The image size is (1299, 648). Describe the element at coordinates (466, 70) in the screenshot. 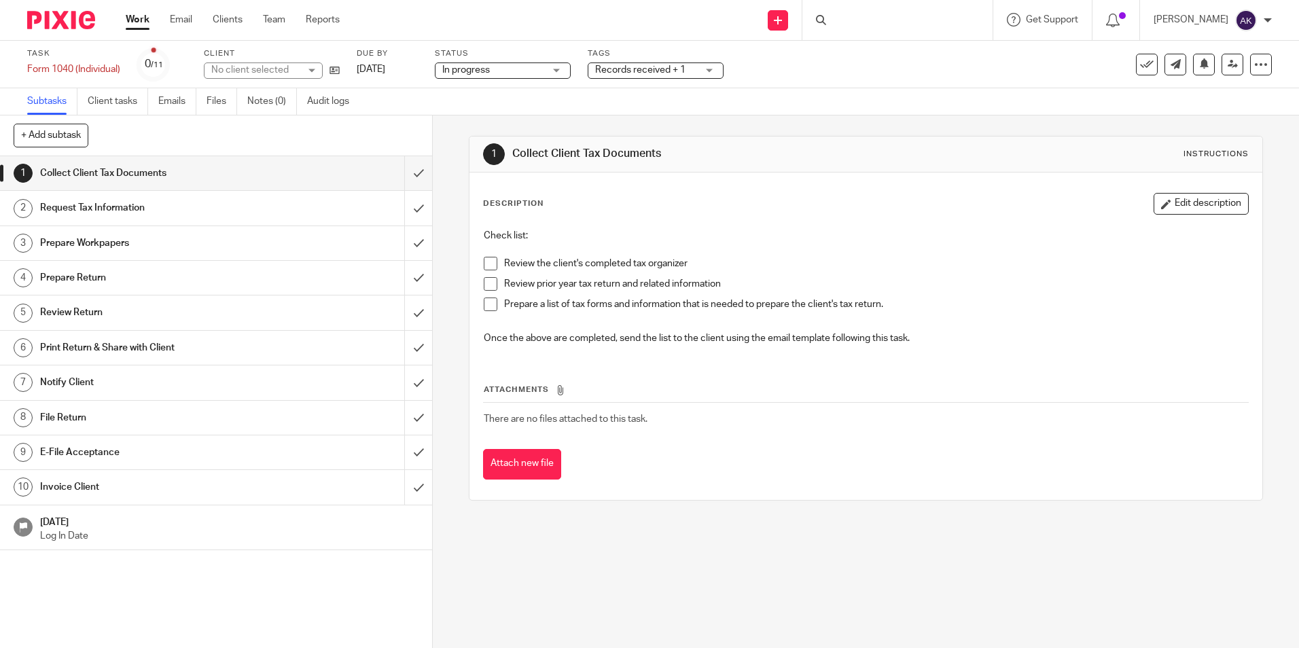

I see `span: In progress` at that location.